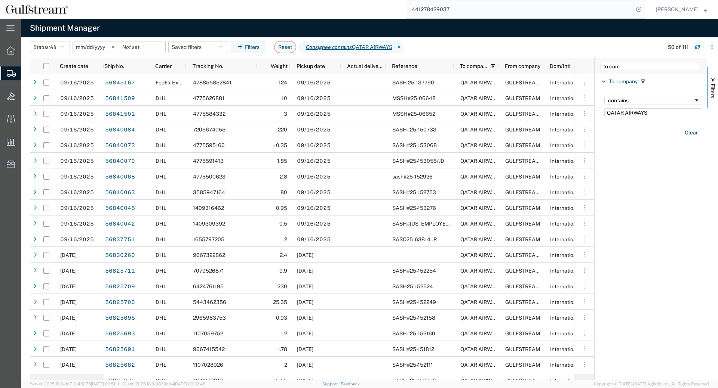  Describe the element at coordinates (365, 66) in the screenshot. I see `span: Actual delivery date` at that location.